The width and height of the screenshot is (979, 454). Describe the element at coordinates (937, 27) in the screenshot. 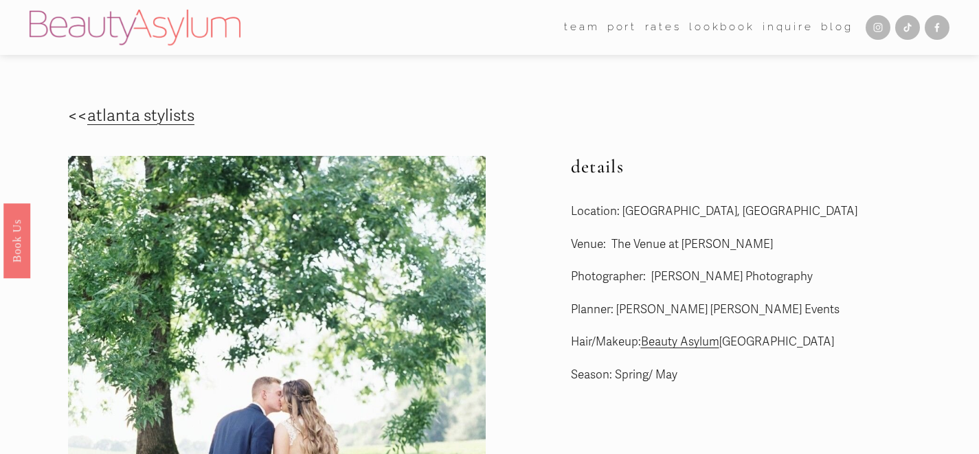

I see `a: Facebook` at that location.